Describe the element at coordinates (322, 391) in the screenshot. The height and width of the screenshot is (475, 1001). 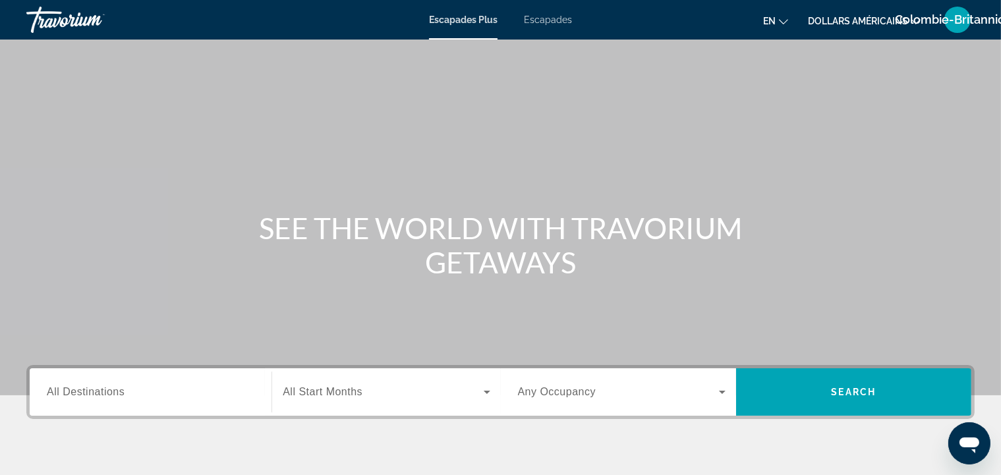
I see `span: All Start Months` at that location.